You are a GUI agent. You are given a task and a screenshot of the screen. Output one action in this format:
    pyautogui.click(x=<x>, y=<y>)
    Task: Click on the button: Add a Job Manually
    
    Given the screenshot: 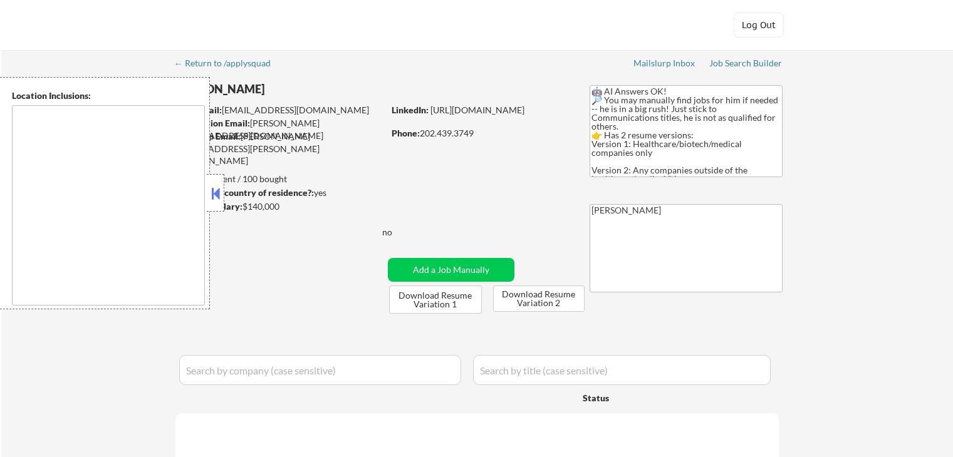 What is the action you would take?
    pyautogui.click(x=451, y=270)
    